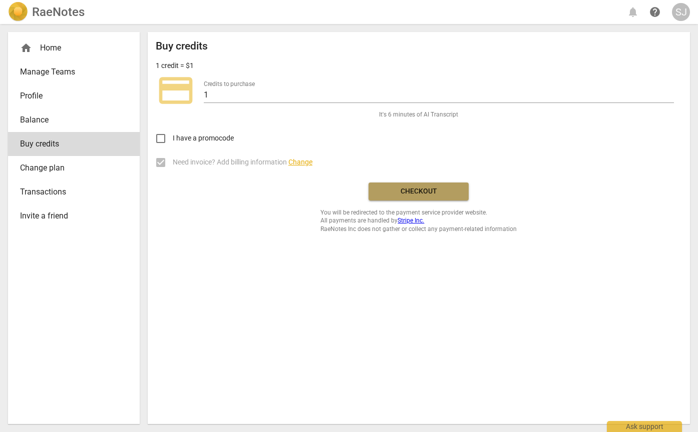 This screenshot has width=698, height=432. What do you see at coordinates (46, 12) in the screenshot?
I see `a: LogoRaeNotes` at bounding box center [46, 12].